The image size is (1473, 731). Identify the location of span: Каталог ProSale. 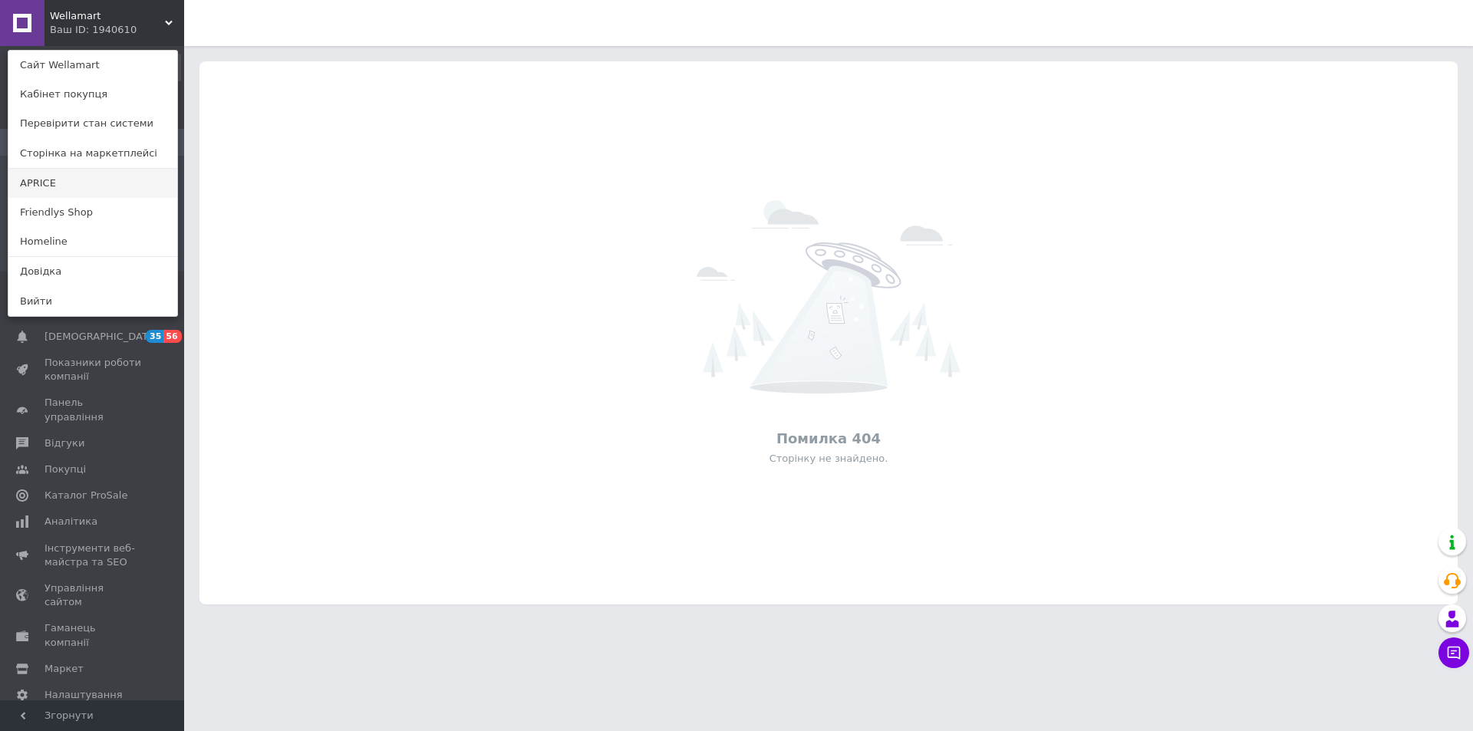
(86, 496).